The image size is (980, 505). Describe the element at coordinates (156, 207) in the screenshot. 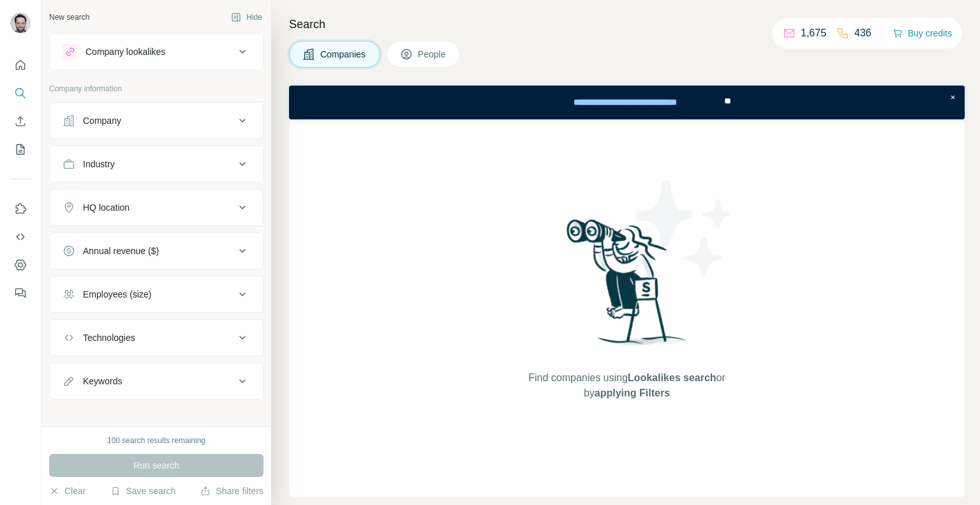

I see `button: HQ location` at that location.